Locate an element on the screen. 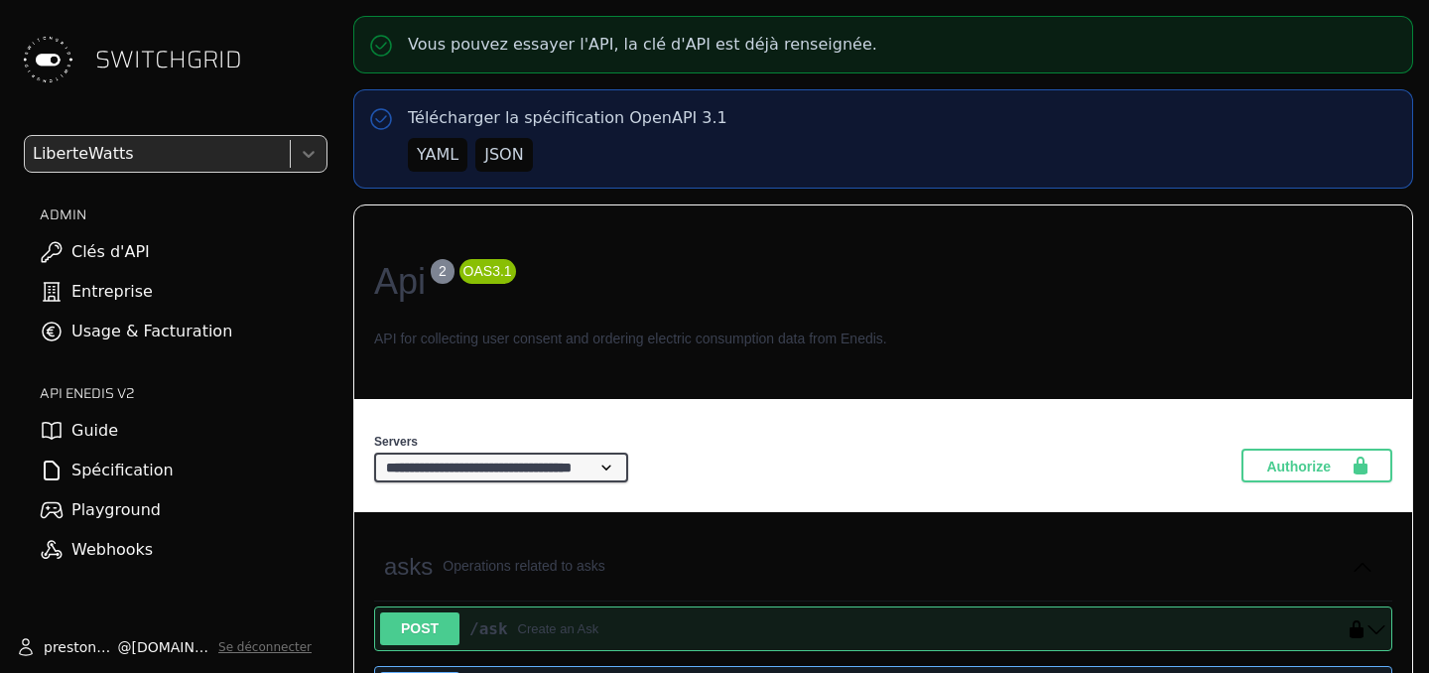 The image size is (1429, 673). button: authorization button locked is located at coordinates (1351, 629).